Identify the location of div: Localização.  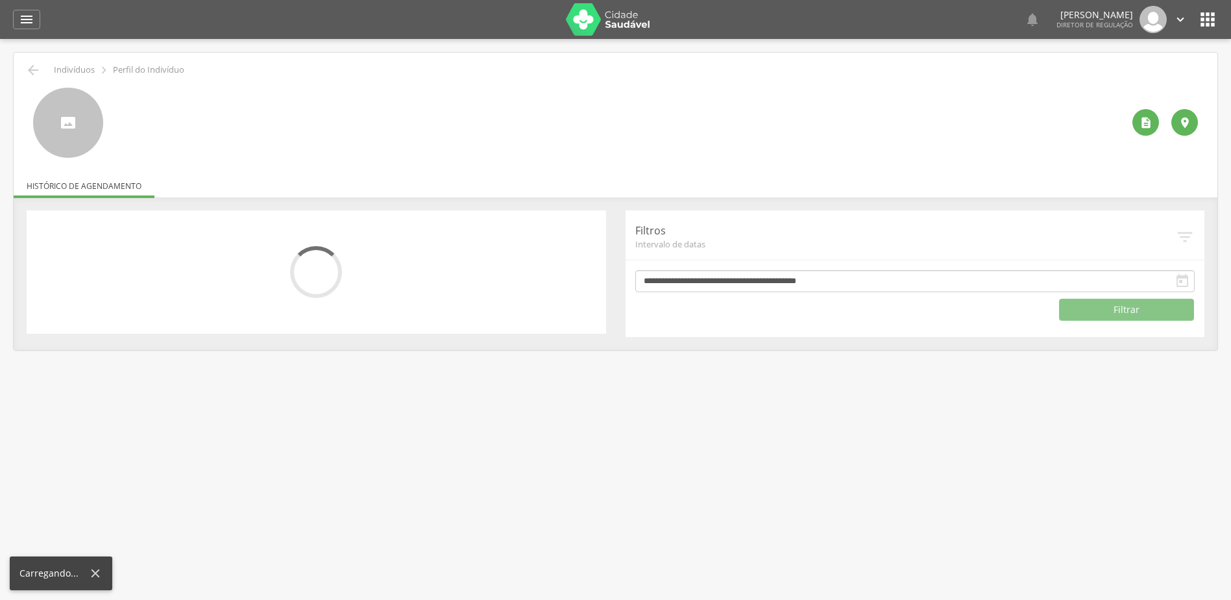
(1184, 122).